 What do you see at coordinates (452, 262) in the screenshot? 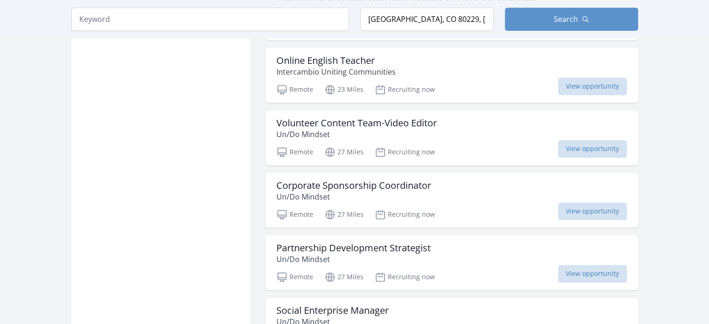
I see `a: Partnership Development Strategist Un/Do Mindset Remote 27 Miles Recruiting now View opportunity` at bounding box center [452, 262].